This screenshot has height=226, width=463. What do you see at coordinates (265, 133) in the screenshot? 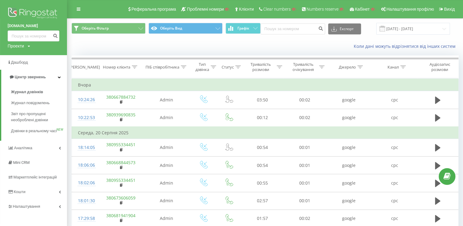
I see `td: Середа, 20 Серпня 2025` at bounding box center [265, 133].